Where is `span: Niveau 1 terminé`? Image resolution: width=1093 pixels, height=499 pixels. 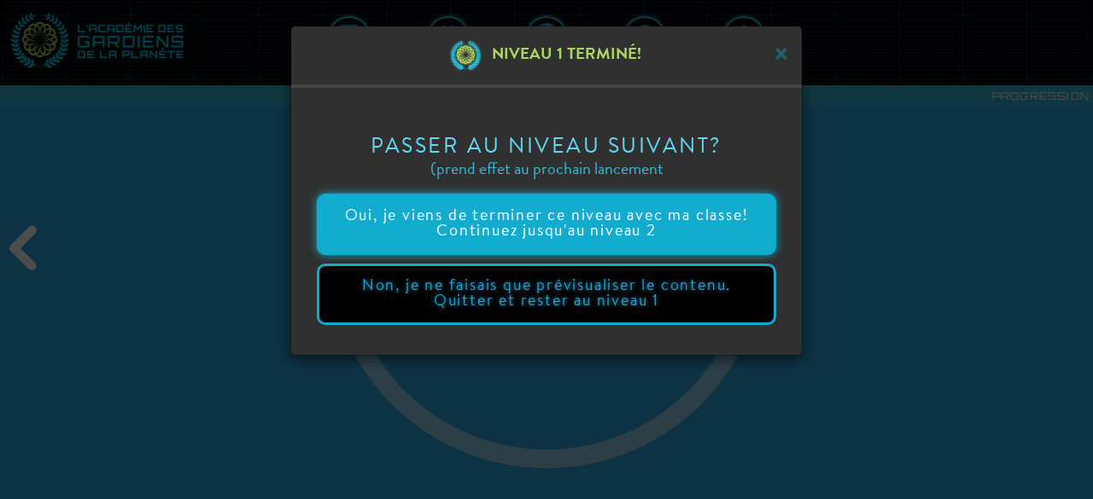
span: Niveau 1 terminé is located at coordinates (564, 55).